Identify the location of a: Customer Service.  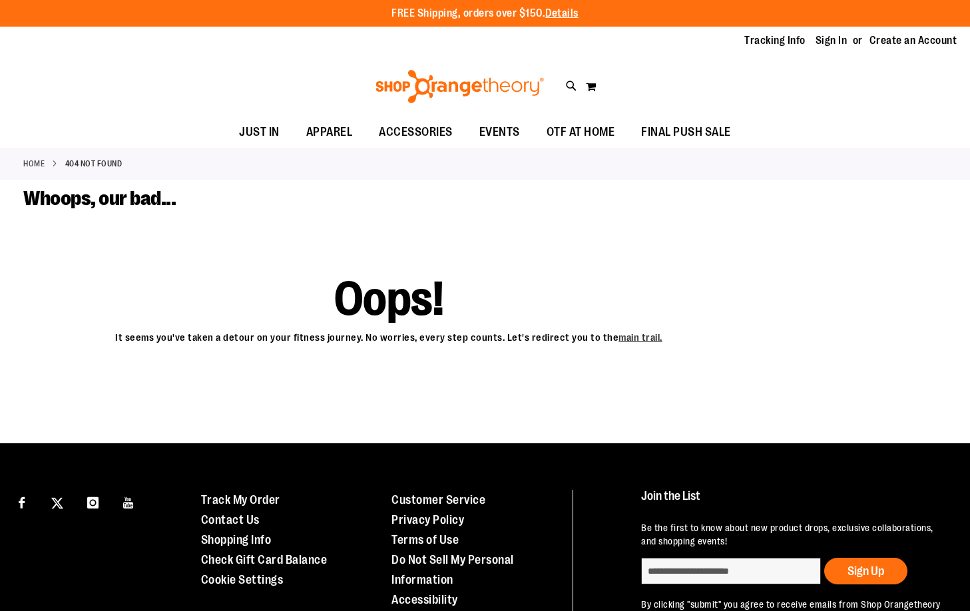
(438, 500).